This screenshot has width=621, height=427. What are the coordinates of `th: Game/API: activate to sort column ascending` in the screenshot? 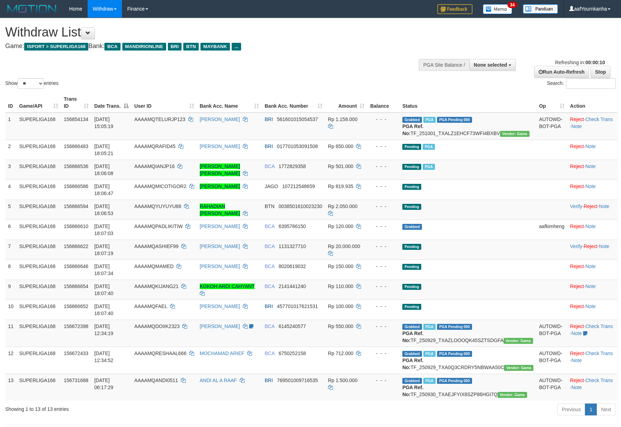 It's located at (39, 102).